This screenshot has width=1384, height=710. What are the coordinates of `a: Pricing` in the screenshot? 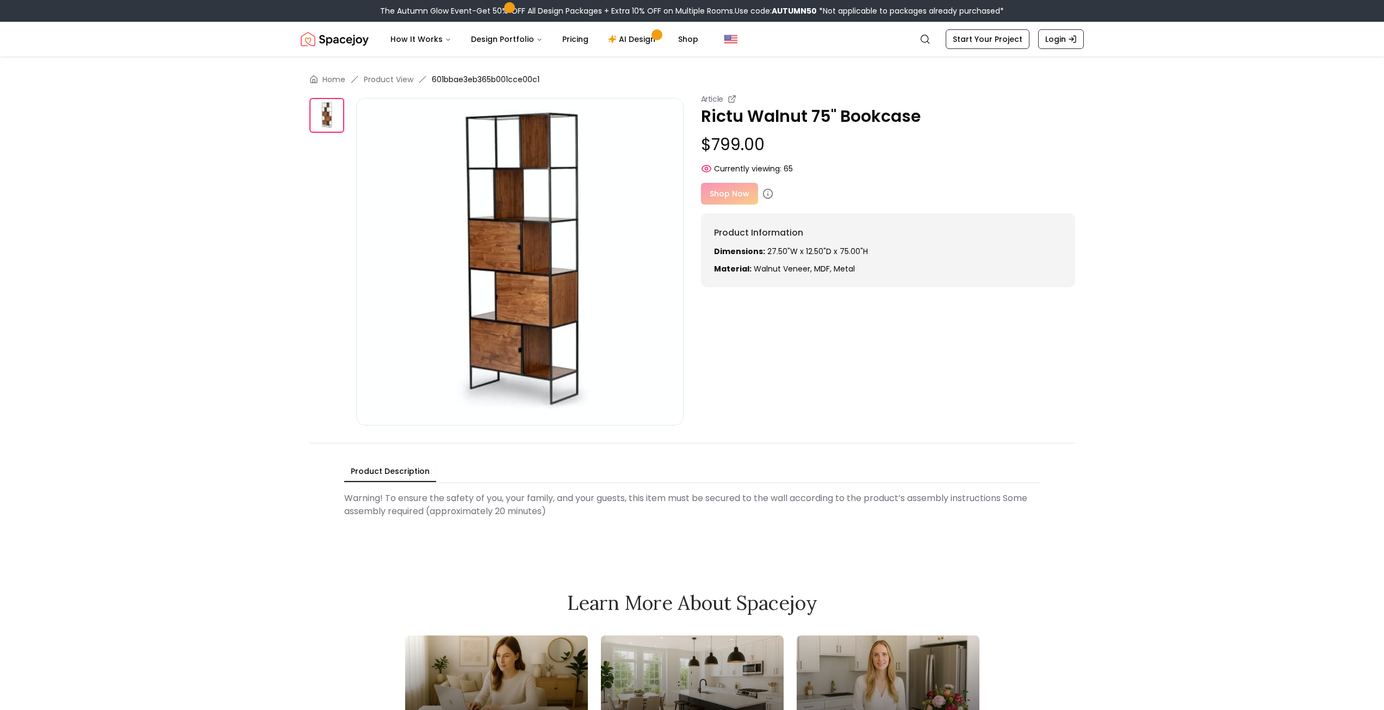 It's located at (575, 39).